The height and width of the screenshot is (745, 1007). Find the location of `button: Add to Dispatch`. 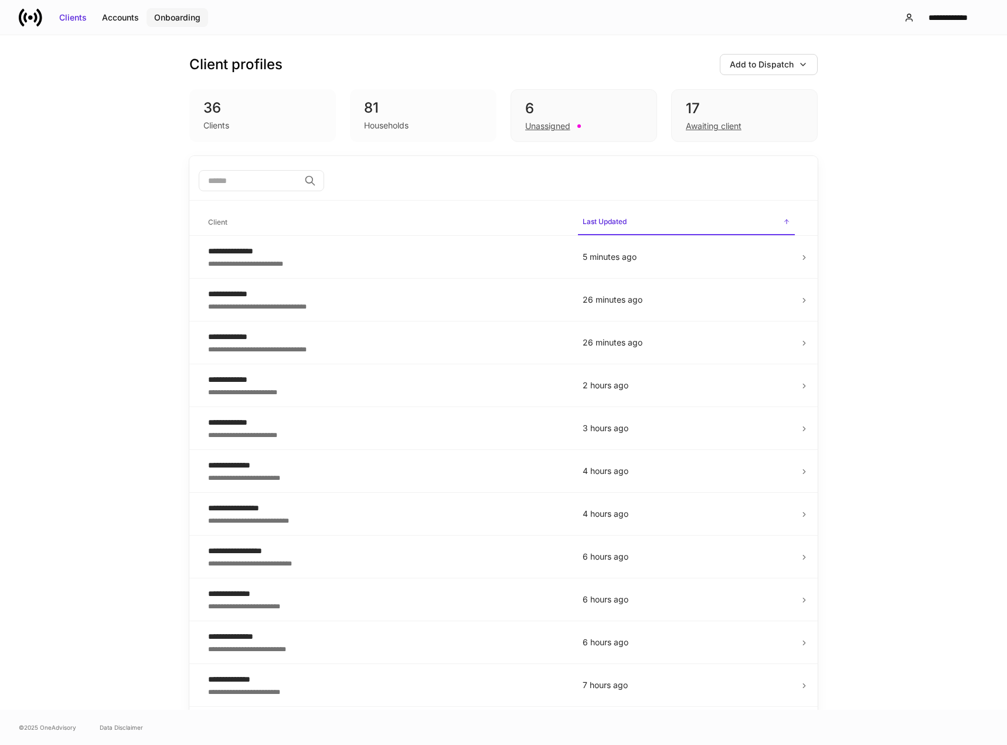

button: Add to Dispatch is located at coordinates (769, 64).